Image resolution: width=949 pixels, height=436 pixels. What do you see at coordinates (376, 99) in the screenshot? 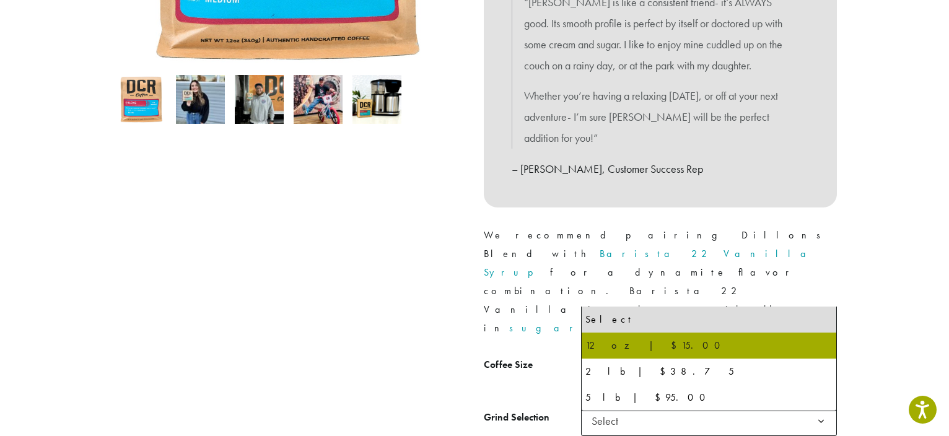
I see `img: Dillons - Image 5` at bounding box center [376, 99].